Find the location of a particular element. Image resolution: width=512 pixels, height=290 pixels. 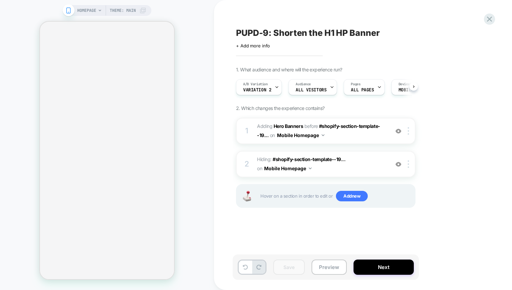

span: Hover on a section in order to edit or is located at coordinates (336, 196).